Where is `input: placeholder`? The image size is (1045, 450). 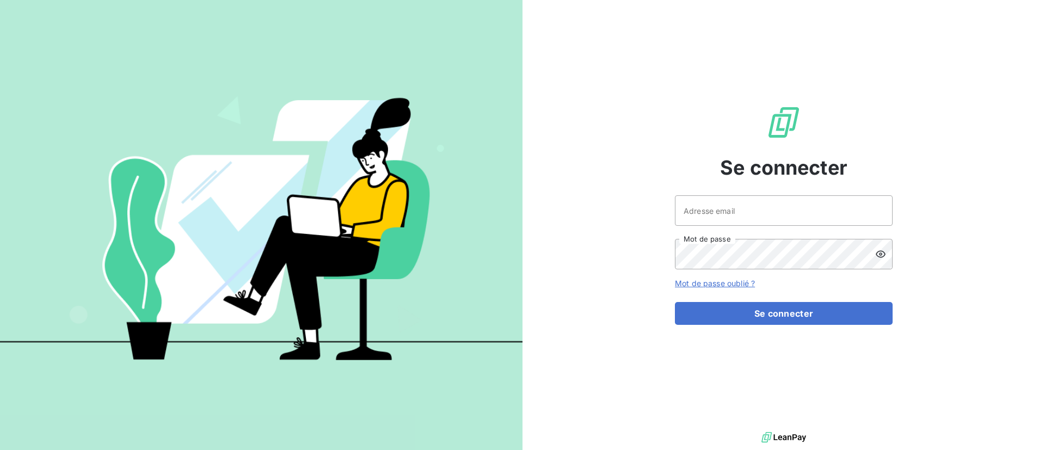
input: placeholder is located at coordinates (783, 211).